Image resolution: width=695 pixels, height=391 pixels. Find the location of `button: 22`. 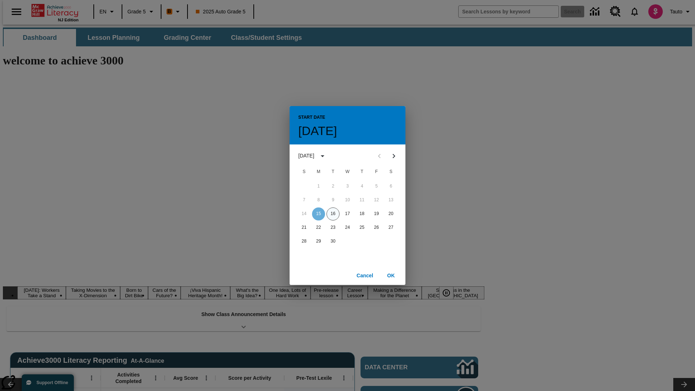

button: 22 is located at coordinates (319, 228).